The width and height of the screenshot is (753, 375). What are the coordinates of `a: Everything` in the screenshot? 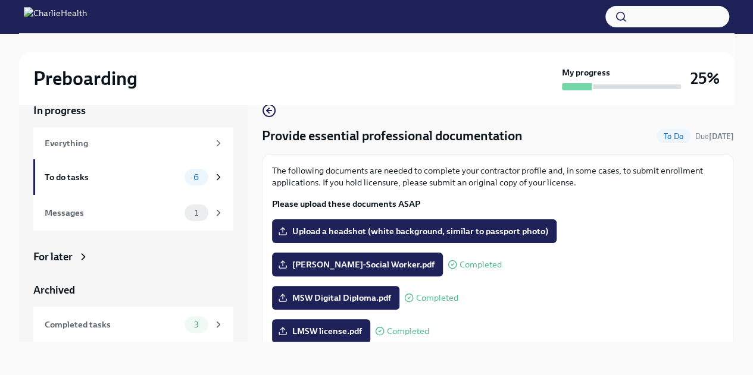 It's located at (133, 143).